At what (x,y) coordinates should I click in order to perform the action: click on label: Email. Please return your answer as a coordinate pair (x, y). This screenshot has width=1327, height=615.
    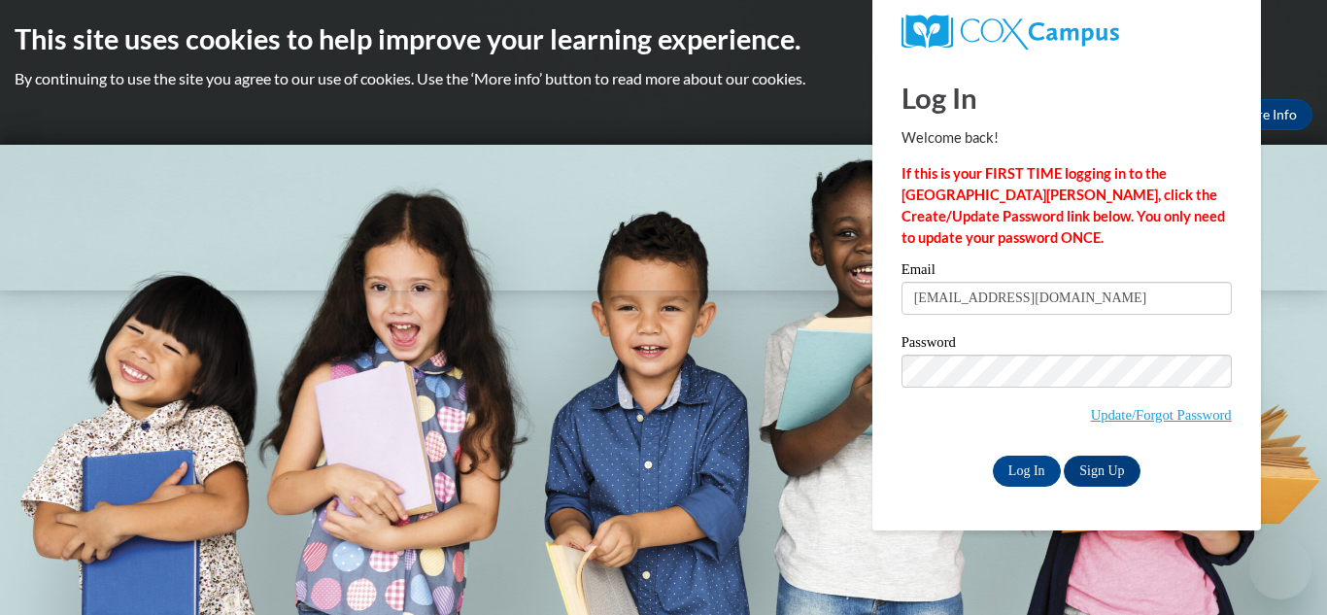
    Looking at the image, I should click on (1067, 272).